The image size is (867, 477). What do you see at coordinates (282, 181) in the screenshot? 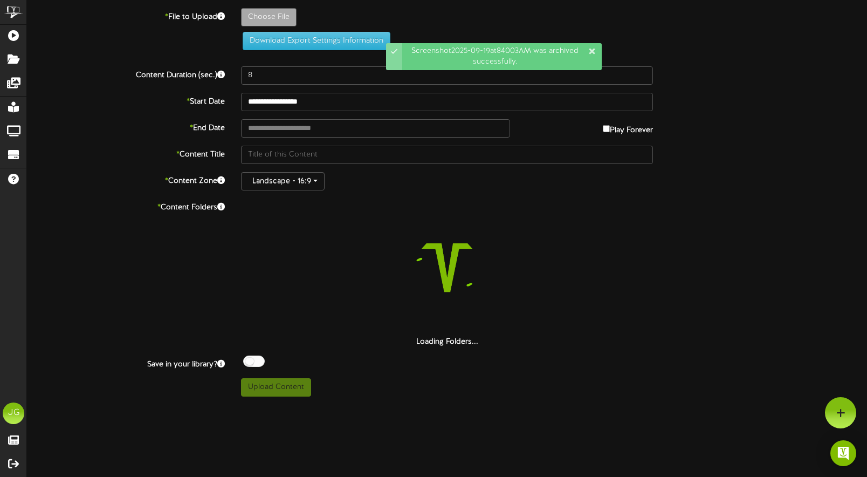
I see `button: Landscape - 16:9` at bounding box center [282, 181].